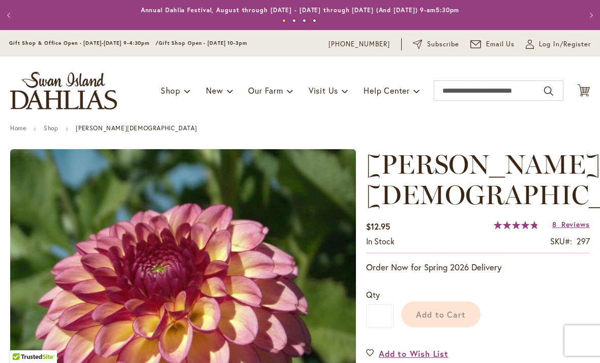 The image size is (600, 363). Describe the element at coordinates (478, 267) in the screenshot. I see `p: Order Now for Spring 2026 Delivery` at that location.